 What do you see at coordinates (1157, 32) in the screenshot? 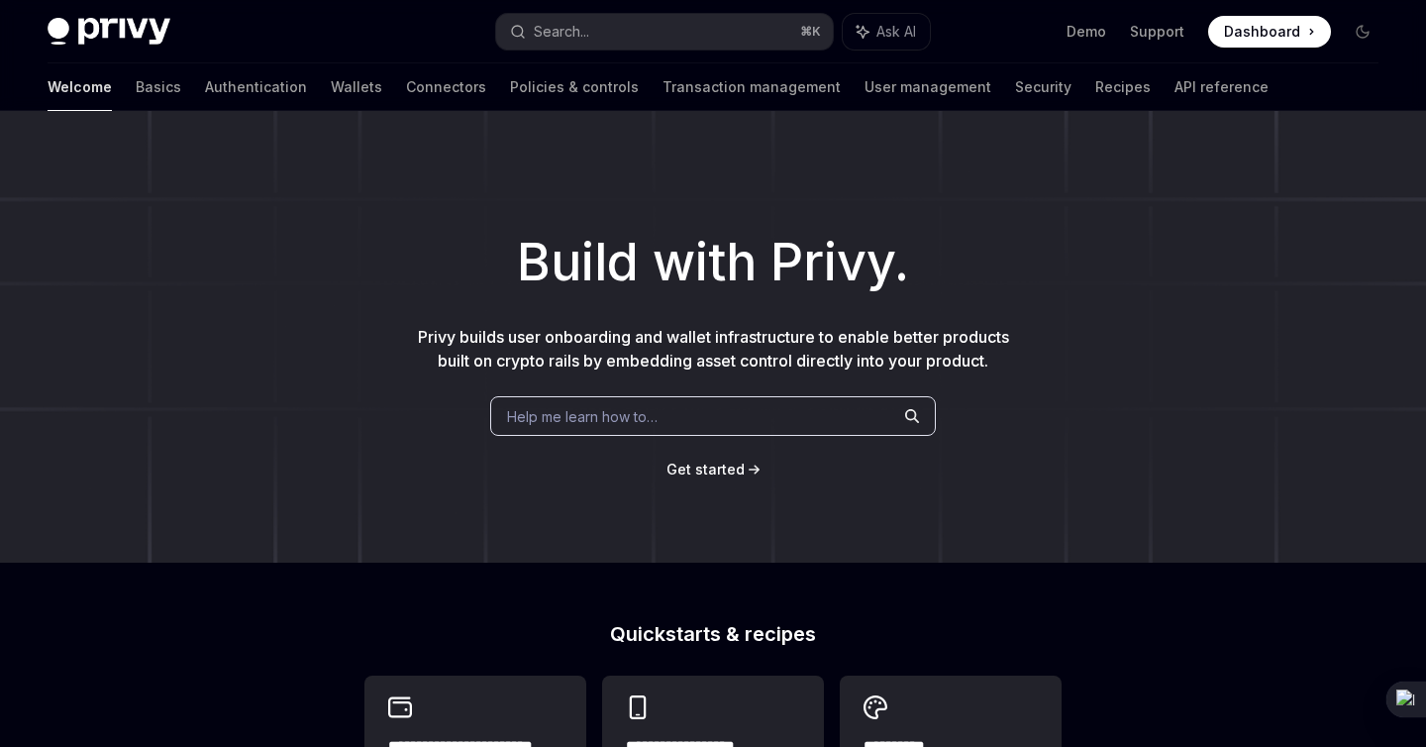
I see `a: Support` at bounding box center [1157, 32].